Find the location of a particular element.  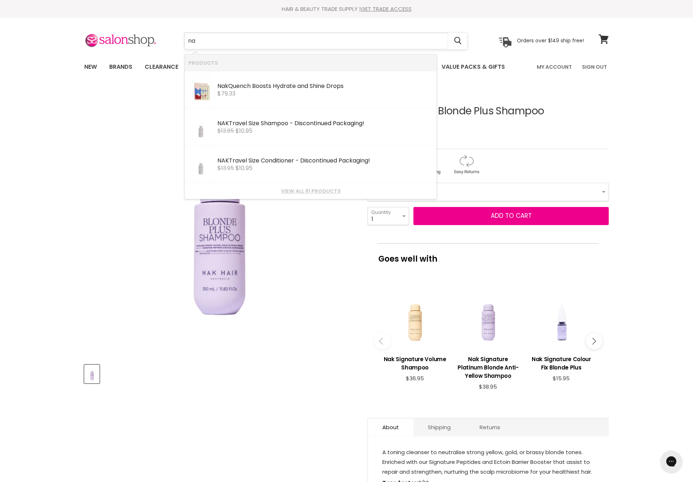

div: Travel Size Conditioner - Discontinued Packaging! is located at coordinates (325, 161).